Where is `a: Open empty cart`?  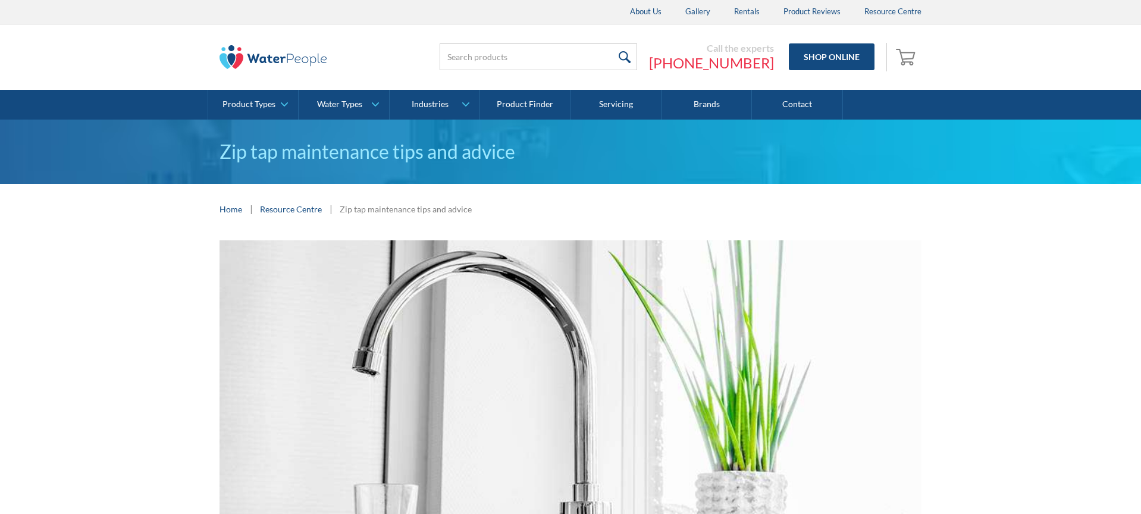 a: Open empty cart is located at coordinates (907, 57).